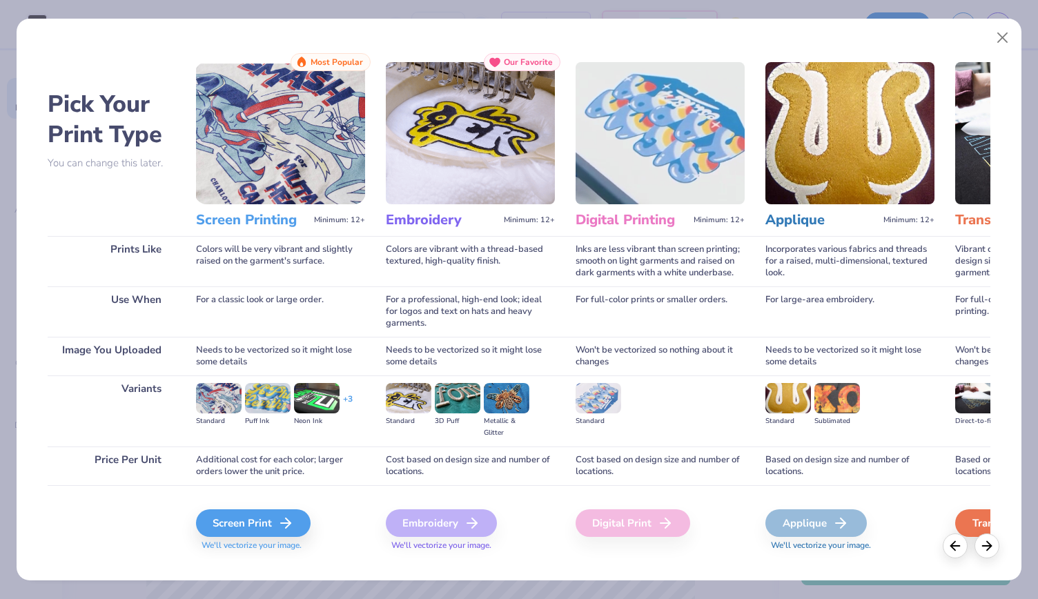 Image resolution: width=1038 pixels, height=599 pixels. What do you see at coordinates (348, 405) in the screenshot?
I see `div: + 3` at bounding box center [348, 405].